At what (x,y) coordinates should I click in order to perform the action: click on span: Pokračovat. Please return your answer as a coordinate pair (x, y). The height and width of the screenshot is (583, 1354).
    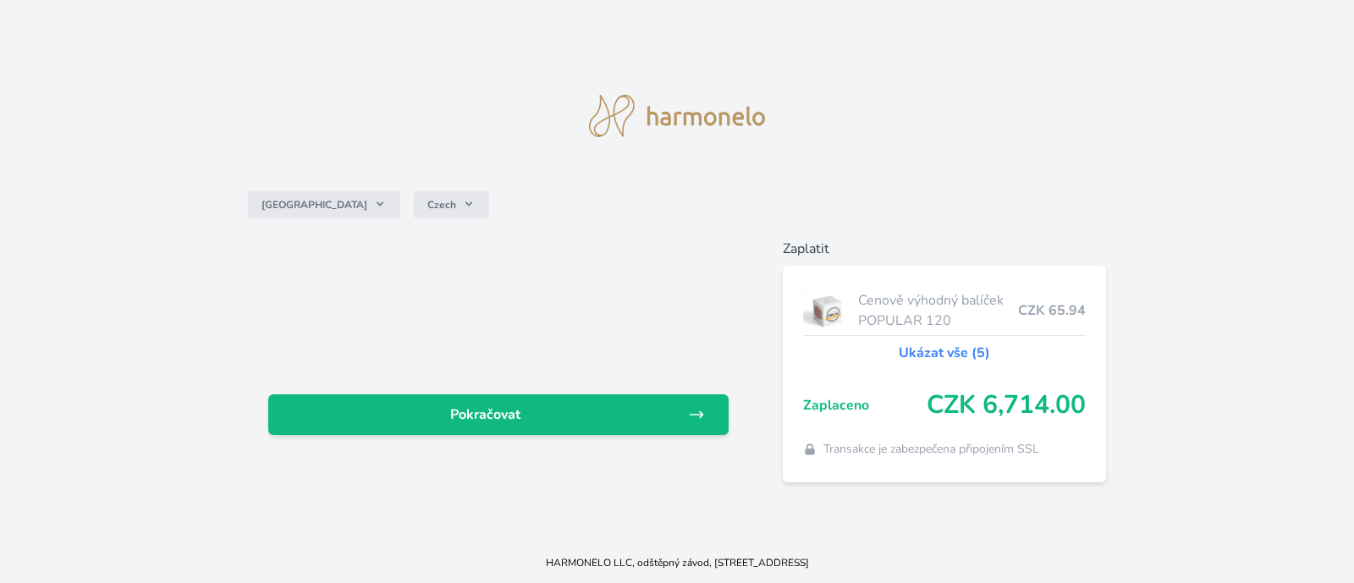
    Looking at the image, I should click on (485, 415).